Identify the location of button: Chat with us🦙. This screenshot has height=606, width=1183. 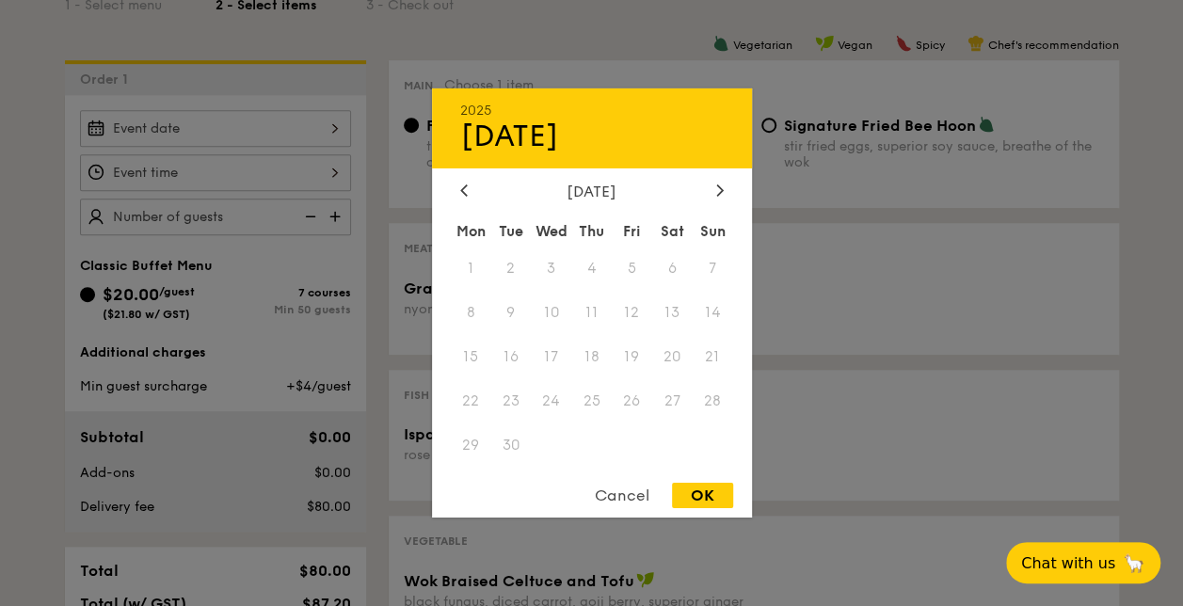
(1083, 563).